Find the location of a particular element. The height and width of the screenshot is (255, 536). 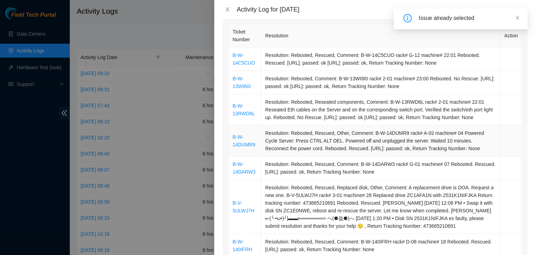

td: Resolution: Rebooted, Rescued, Replaced disk, Other, Comment: A replacement drive is DOA. Request... is located at coordinates (381, 207).